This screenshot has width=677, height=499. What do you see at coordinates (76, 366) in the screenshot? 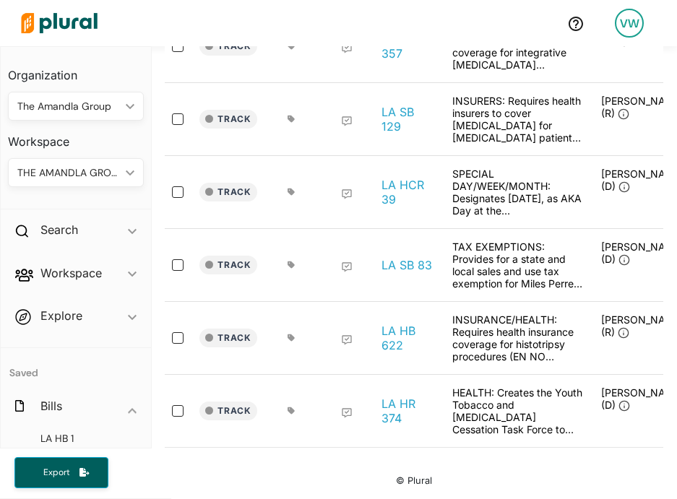
I see `h4: Saved` at bounding box center [76, 366].